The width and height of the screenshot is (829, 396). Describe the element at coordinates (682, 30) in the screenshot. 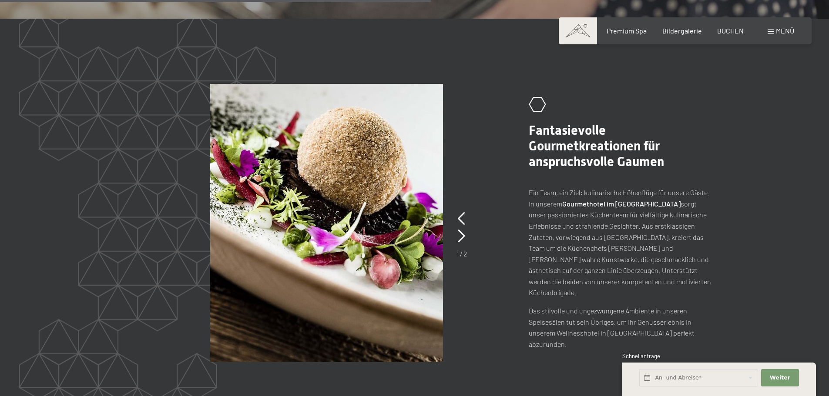

I see `a: Bildergalerie` at that location.